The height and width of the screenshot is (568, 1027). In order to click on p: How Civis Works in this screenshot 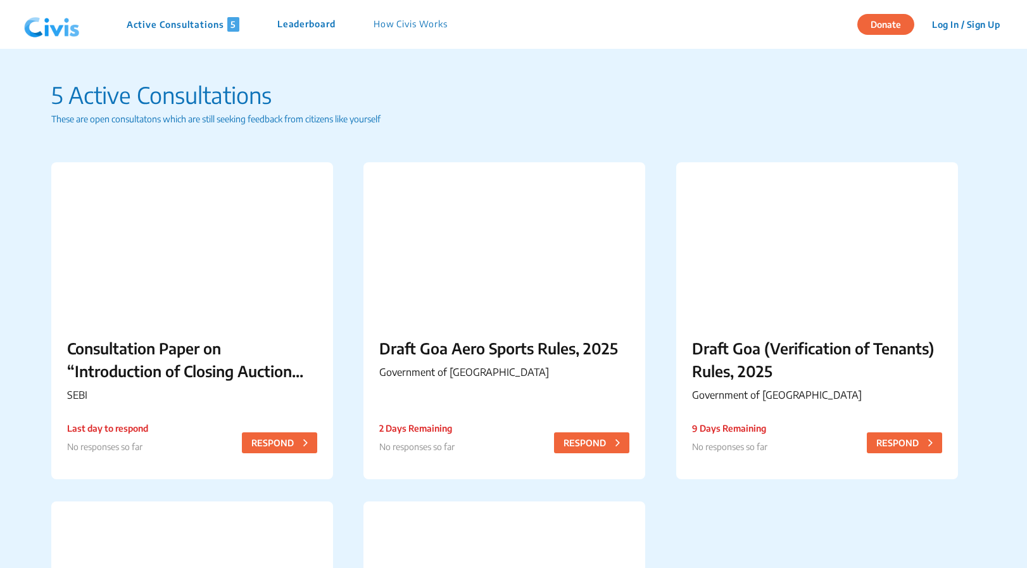, I will do `click(410, 24)`.